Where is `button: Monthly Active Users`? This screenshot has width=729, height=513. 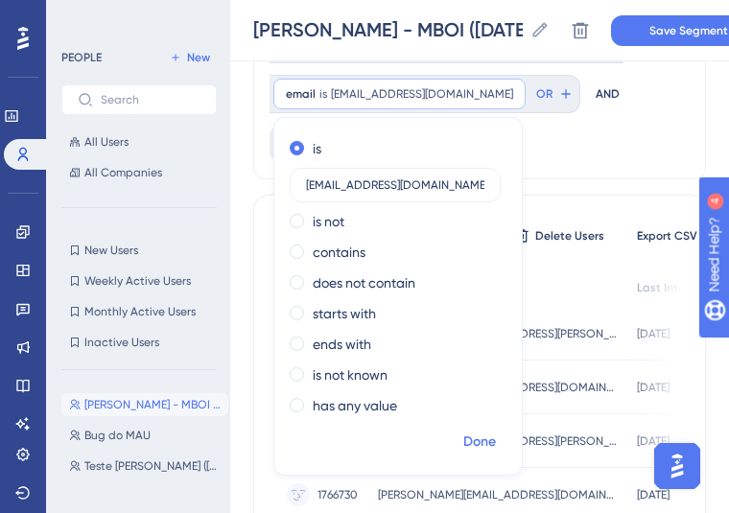 button: Monthly Active Users is located at coordinates (139, 312).